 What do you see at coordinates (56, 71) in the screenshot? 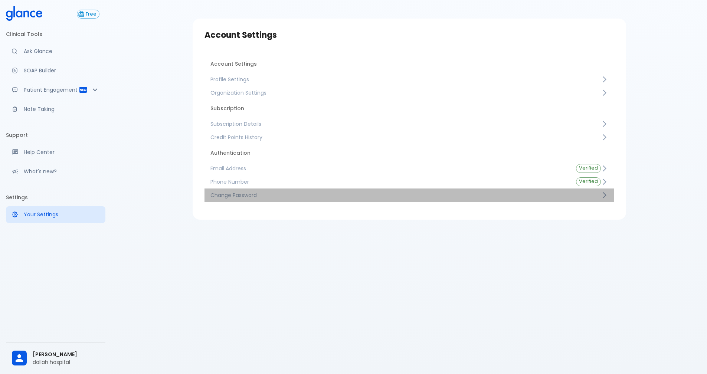
I see `a: Docugen: Compose a clinical documentation in seconds` at bounding box center [56, 71].